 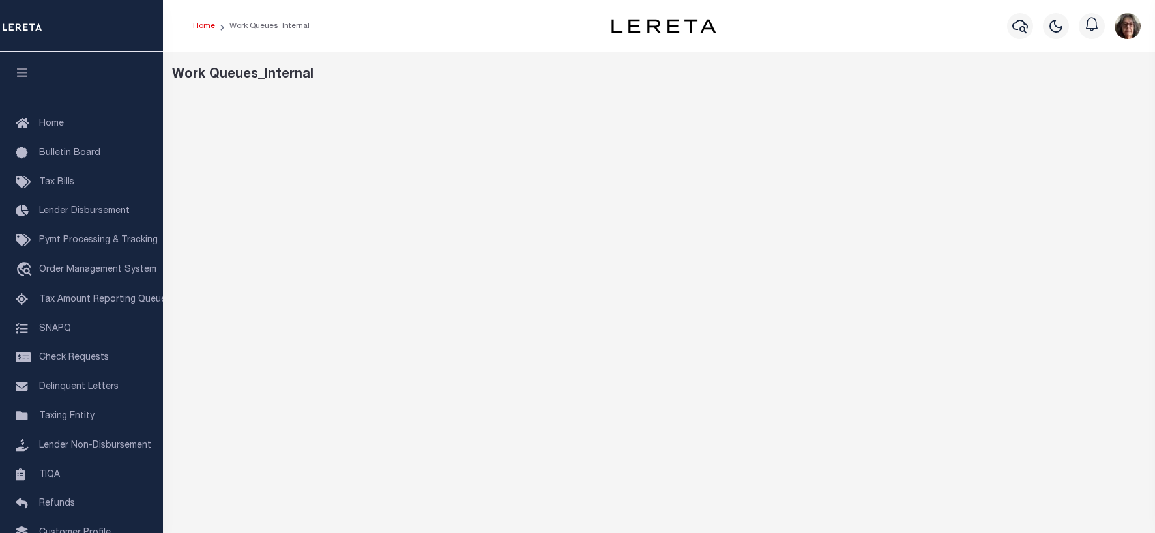 I want to click on span: Pymt Processing & Tracking, so click(x=98, y=241).